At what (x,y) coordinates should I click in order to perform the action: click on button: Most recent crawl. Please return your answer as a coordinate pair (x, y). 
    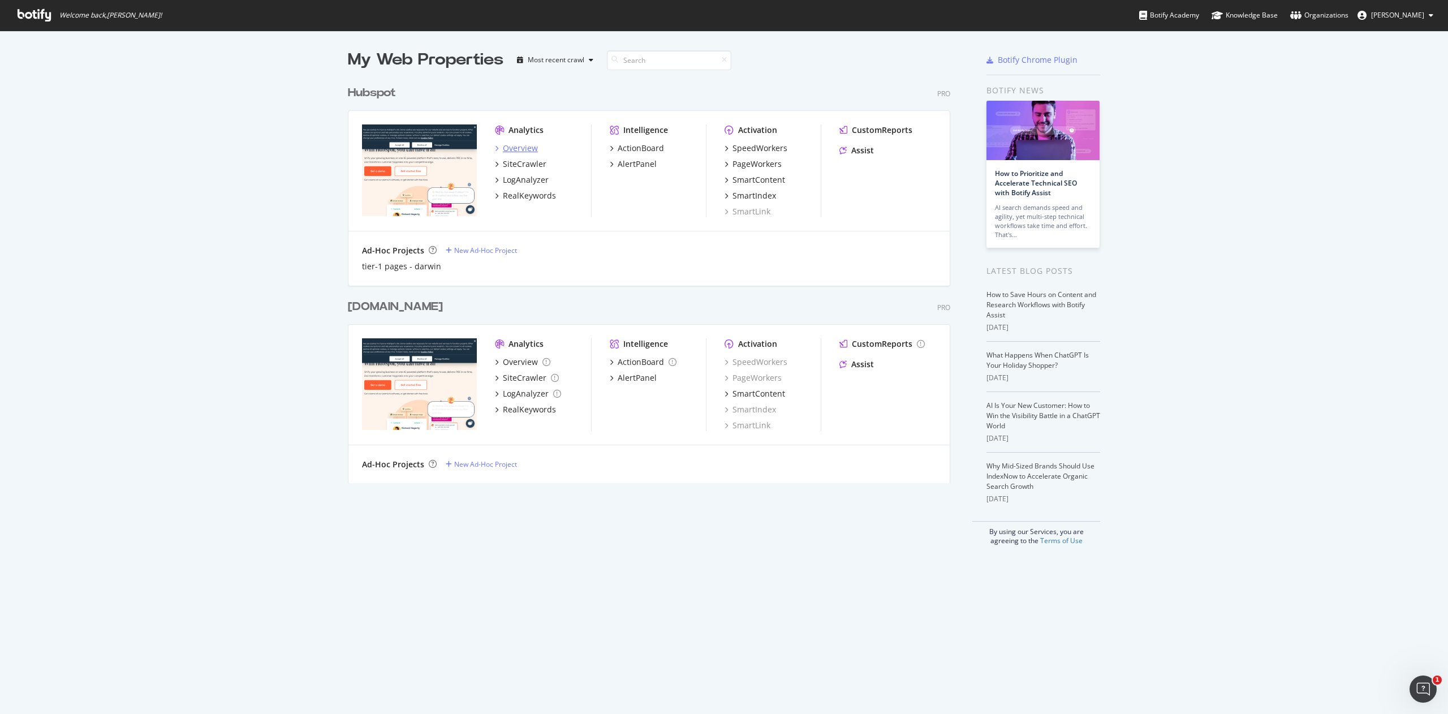
    Looking at the image, I should click on (555, 60).